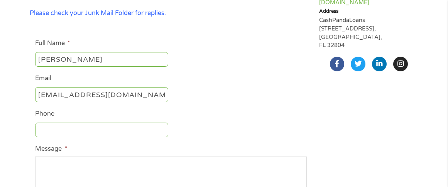 This screenshot has height=187, width=448. Describe the element at coordinates (51, 149) in the screenshot. I see `label: Message` at that location.